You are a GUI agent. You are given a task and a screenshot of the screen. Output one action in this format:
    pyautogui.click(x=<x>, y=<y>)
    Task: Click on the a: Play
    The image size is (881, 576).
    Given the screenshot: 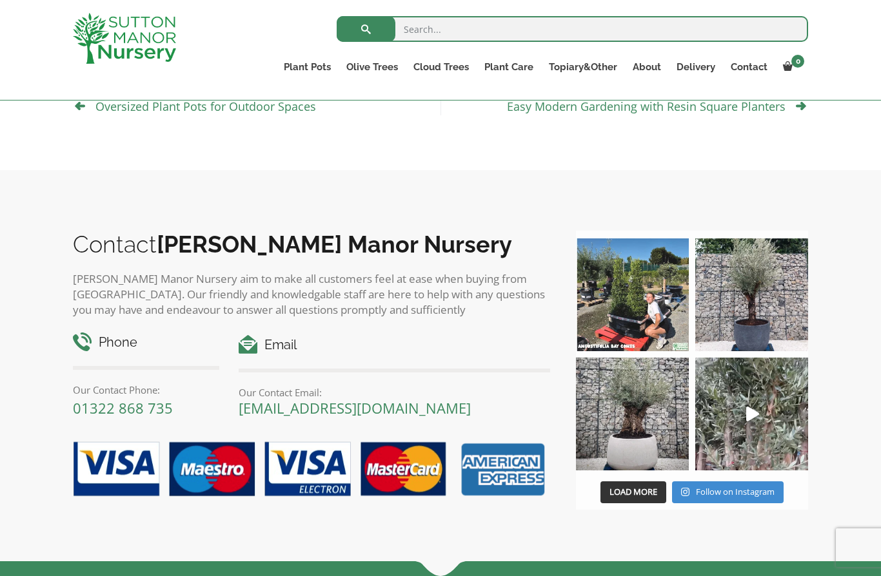 What is the action you would take?
    pyautogui.click(x=751, y=414)
    